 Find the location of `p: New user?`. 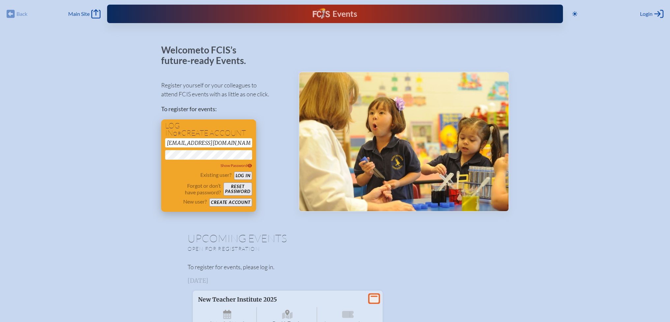

p: New user? is located at coordinates (195, 201).